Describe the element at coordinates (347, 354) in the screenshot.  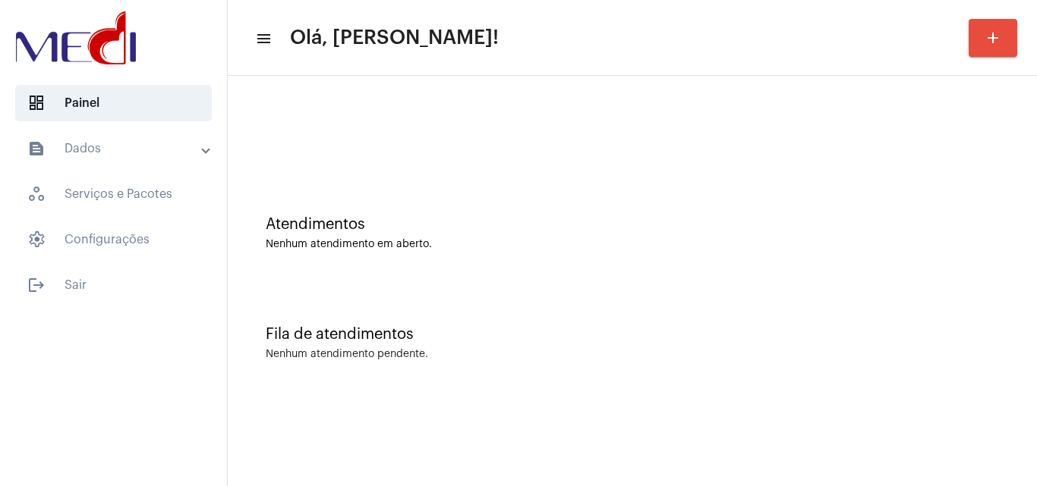
I see `div: Nenhum atendimento pendente.` at that location.